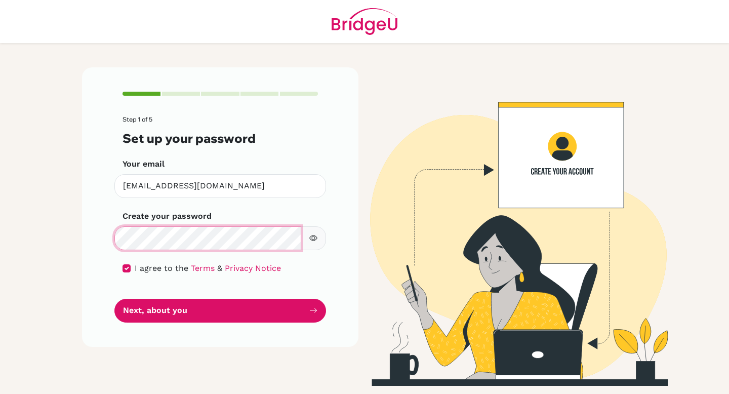  What do you see at coordinates (167, 216) in the screenshot?
I see `label: Create your password` at bounding box center [167, 216].